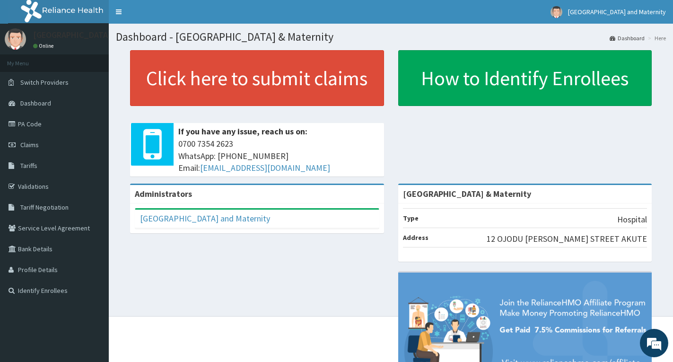 The width and height of the screenshot is (673, 362). Describe the element at coordinates (411, 218) in the screenshot. I see `b: Type` at that location.